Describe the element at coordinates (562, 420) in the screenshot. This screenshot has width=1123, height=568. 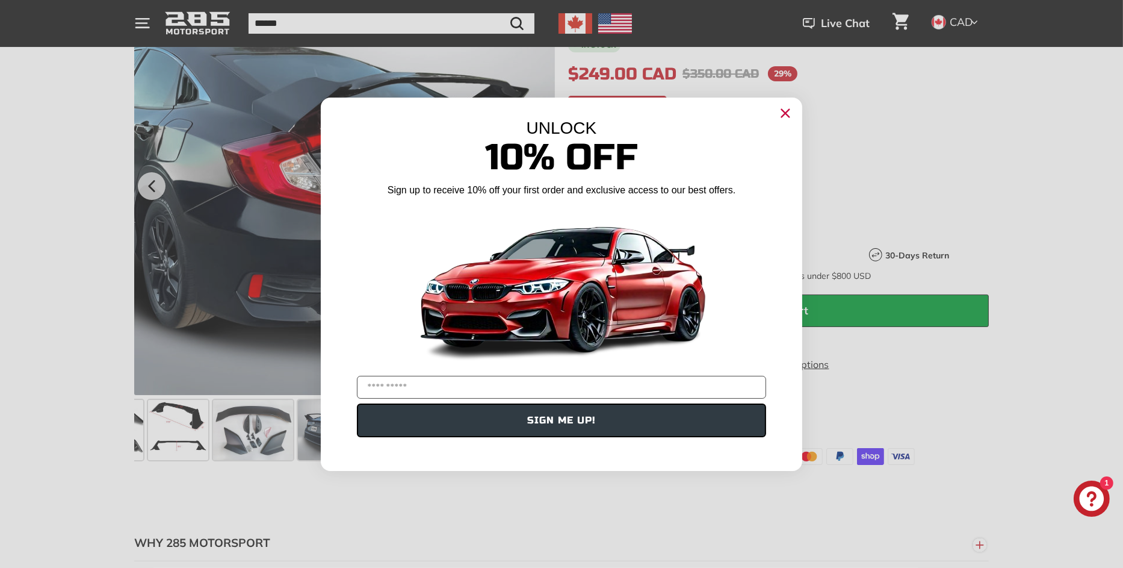
I see `button: SIGN ME UP!` at that location.